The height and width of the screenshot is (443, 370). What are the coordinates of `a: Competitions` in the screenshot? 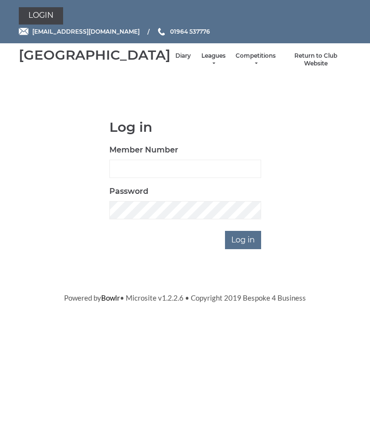 It's located at (255, 60).